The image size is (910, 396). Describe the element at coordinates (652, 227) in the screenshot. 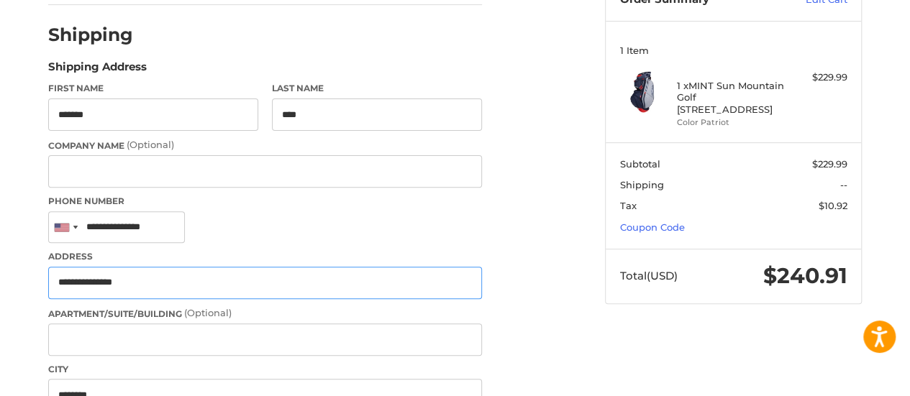

I see `a: Coupon Code` at that location.